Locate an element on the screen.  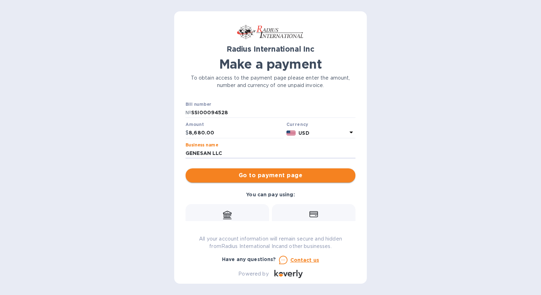
b: Credit card is located at coordinates (314, 224).